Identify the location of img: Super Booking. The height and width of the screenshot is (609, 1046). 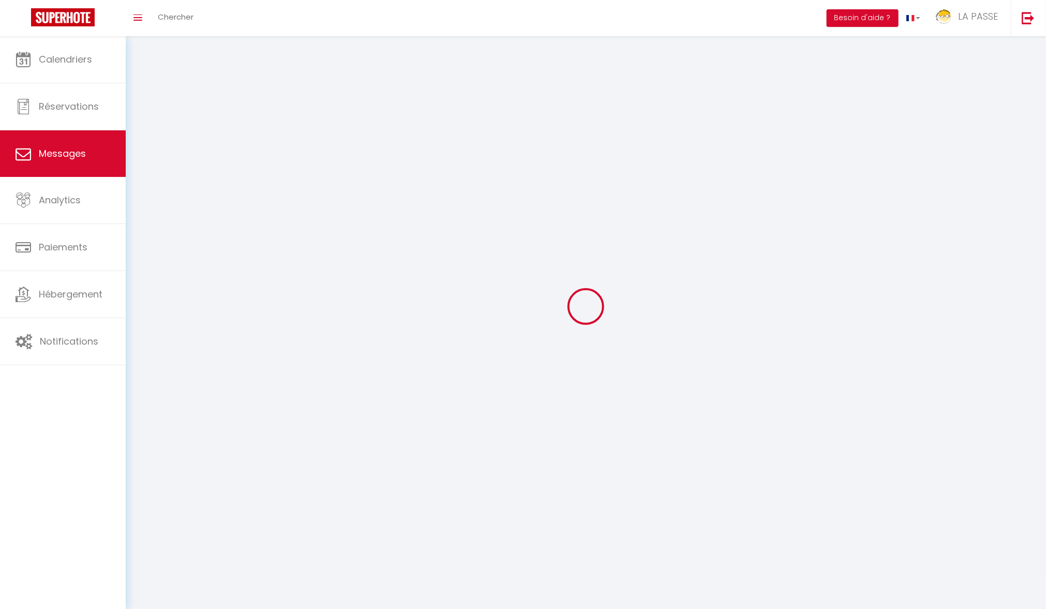
(63, 17).